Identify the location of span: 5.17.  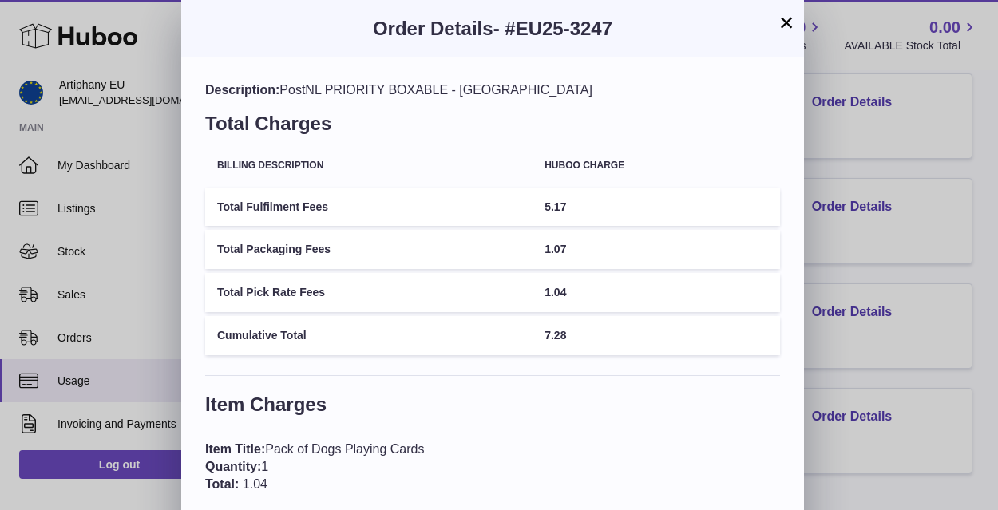
(555, 207).